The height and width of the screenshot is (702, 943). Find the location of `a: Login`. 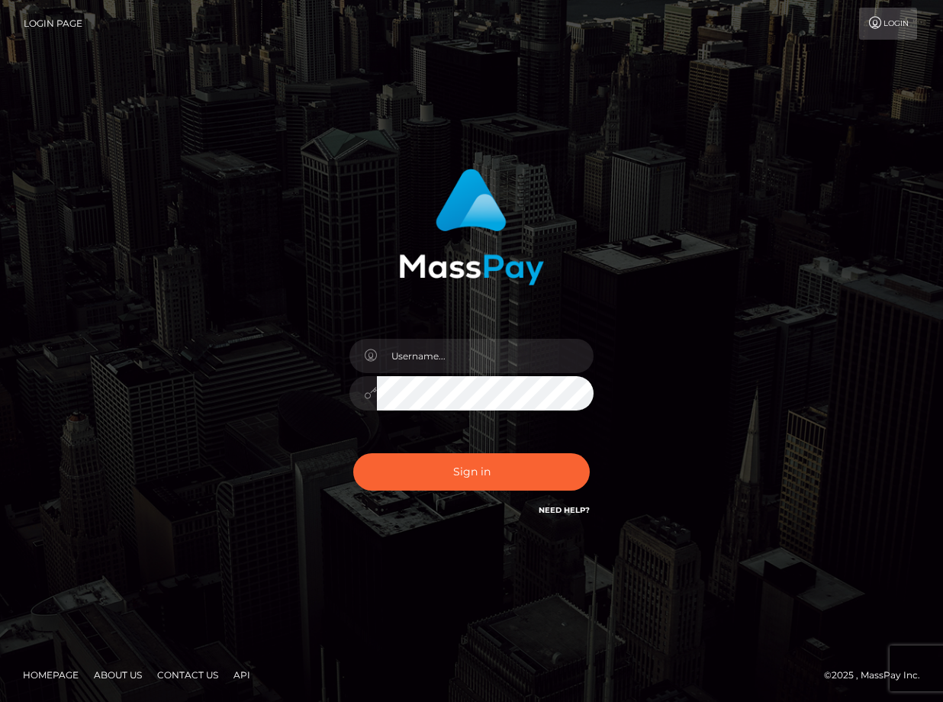

a: Login is located at coordinates (888, 24).